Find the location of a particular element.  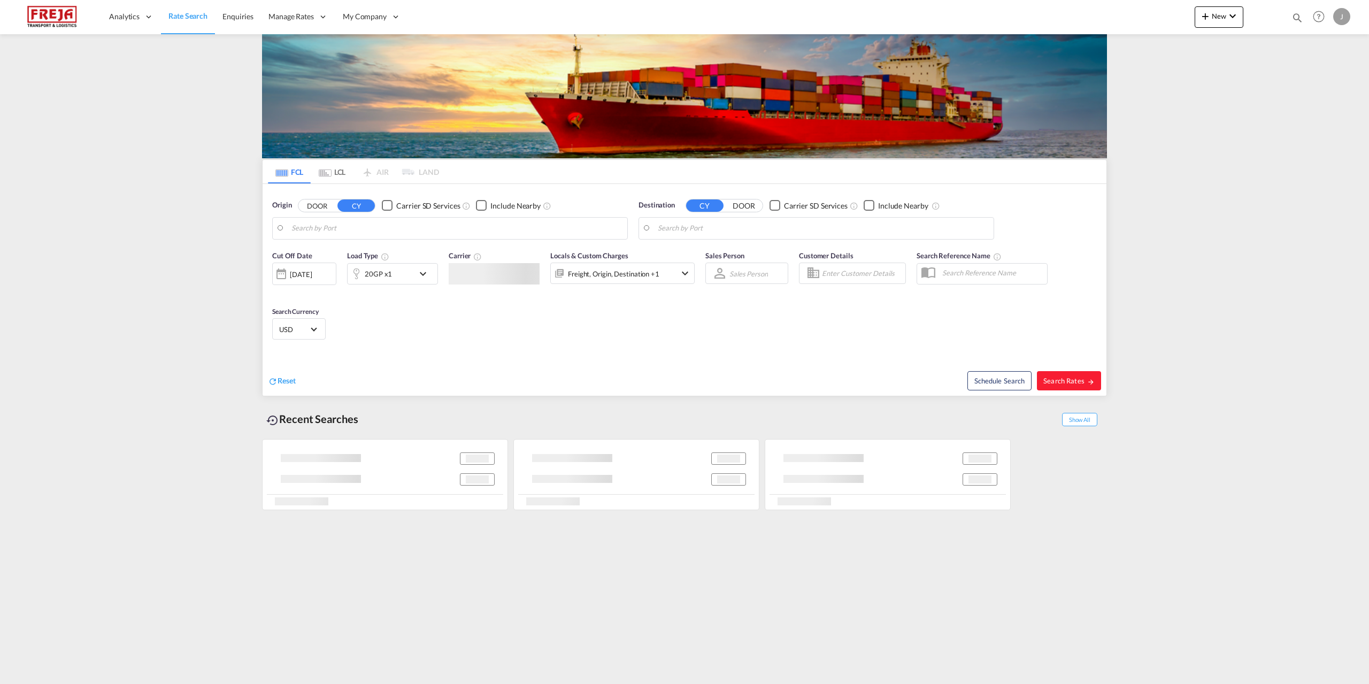

span: Manage Rates is located at coordinates (291, 17).